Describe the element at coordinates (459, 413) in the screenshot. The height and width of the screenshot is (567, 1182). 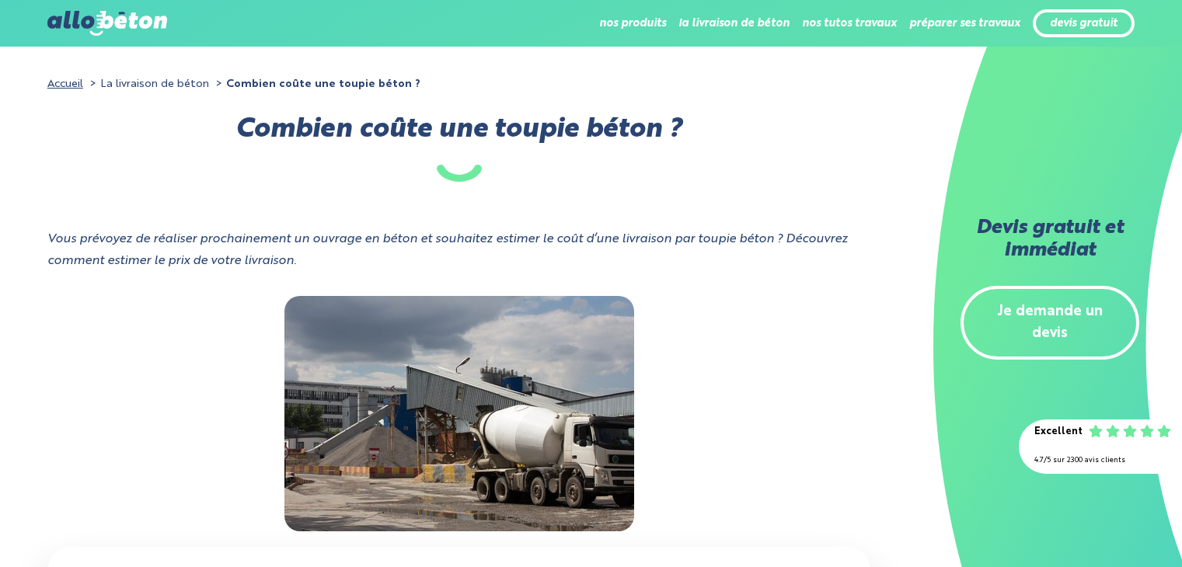
I see `img: ”Camion` at that location.